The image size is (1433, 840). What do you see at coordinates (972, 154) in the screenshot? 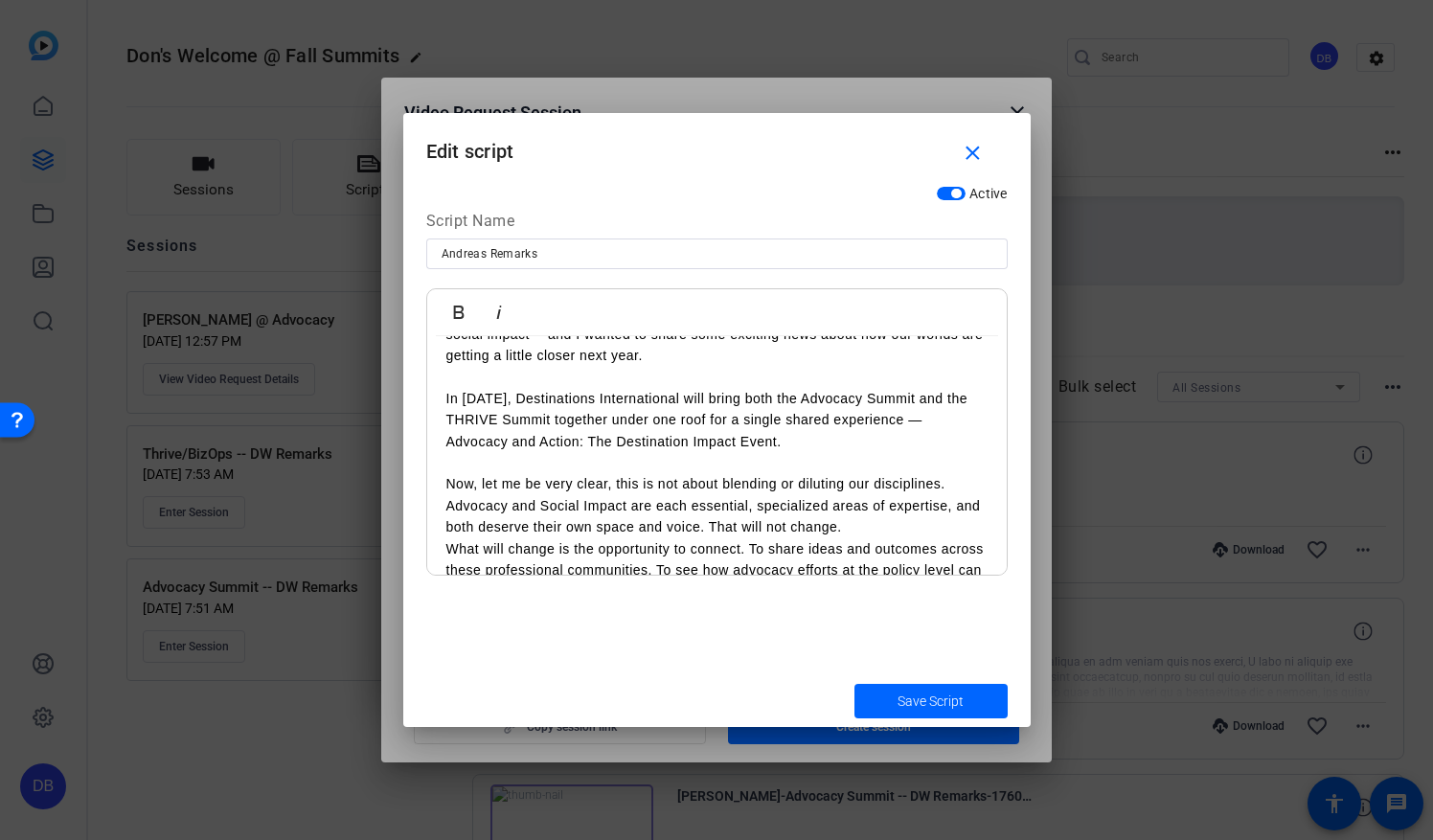
I see `mat-icon: close` at bounding box center [972, 154].